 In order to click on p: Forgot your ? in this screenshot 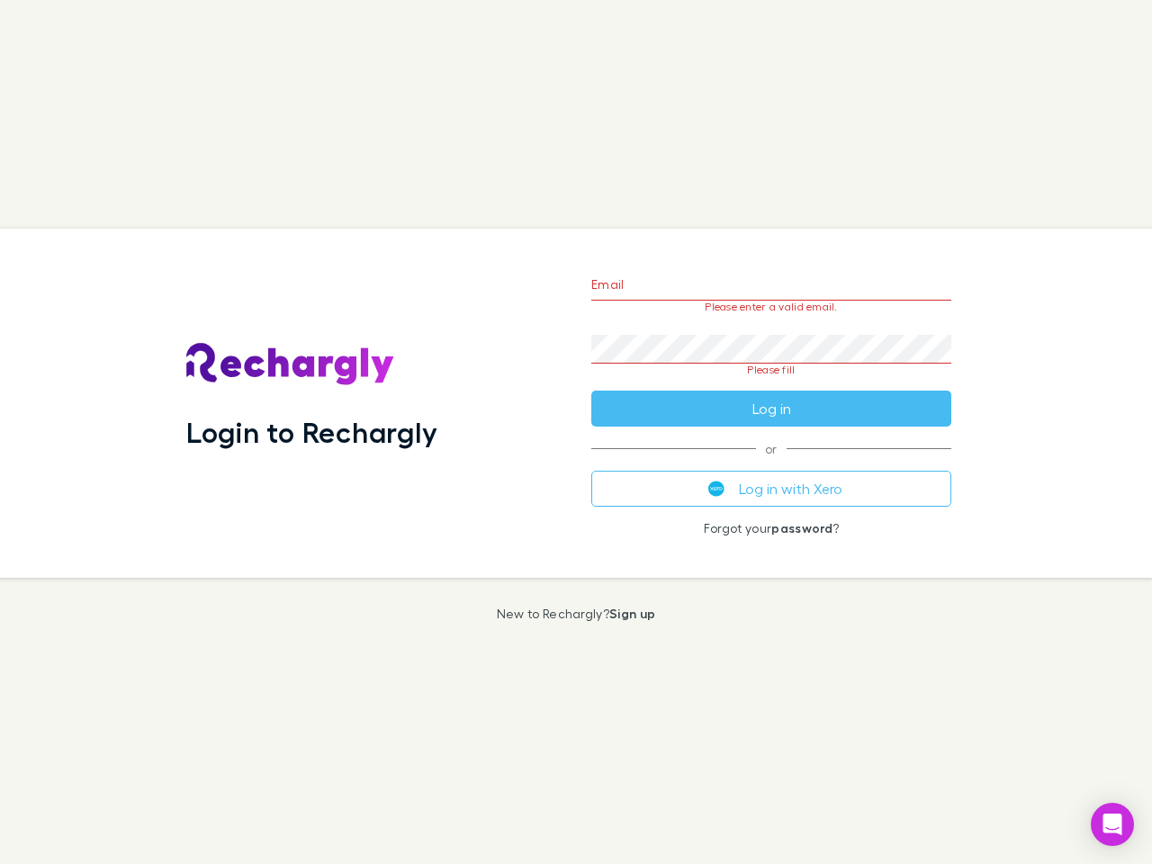, I will do `click(771, 528)`.